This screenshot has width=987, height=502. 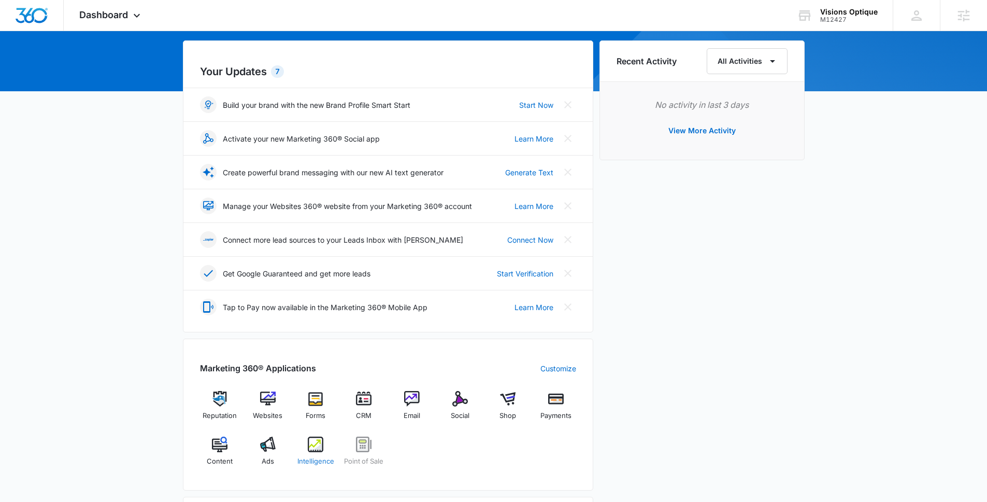 What do you see at coordinates (325, 307) in the screenshot?
I see `p: Tap to Pay now available in the Marketing 360® Mobile App` at bounding box center [325, 307].